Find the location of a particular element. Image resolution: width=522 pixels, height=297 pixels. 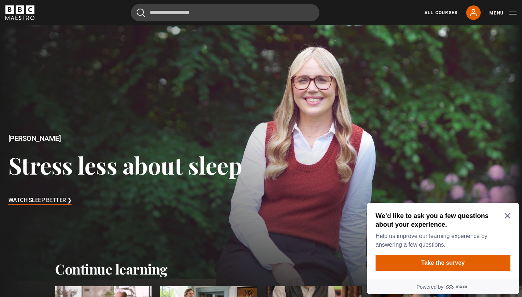

svg: BBC Maestro is located at coordinates (20, 13).